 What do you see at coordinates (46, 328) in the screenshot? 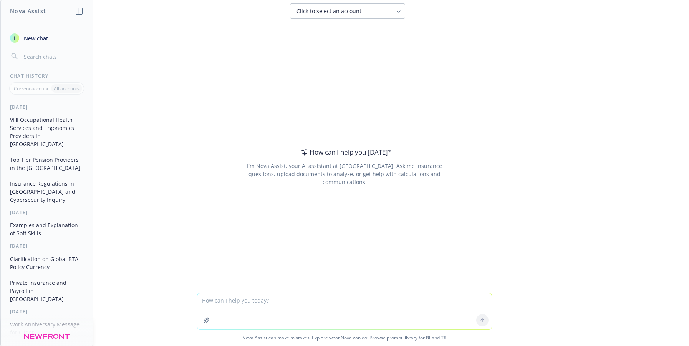
I see `button: Work Anniversary Message for Client` at bounding box center [46, 328].